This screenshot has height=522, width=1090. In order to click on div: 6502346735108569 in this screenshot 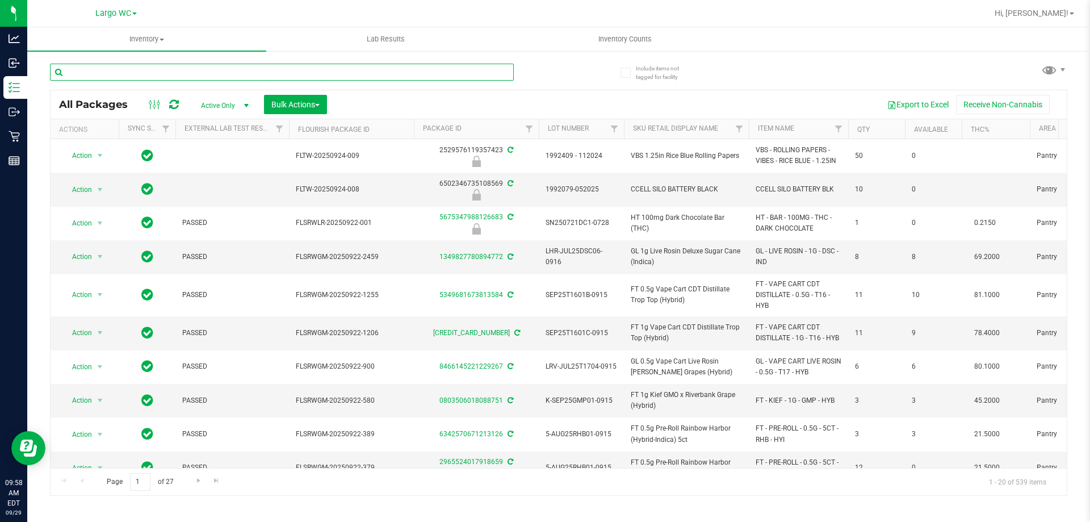, I will do `click(476, 189)`.